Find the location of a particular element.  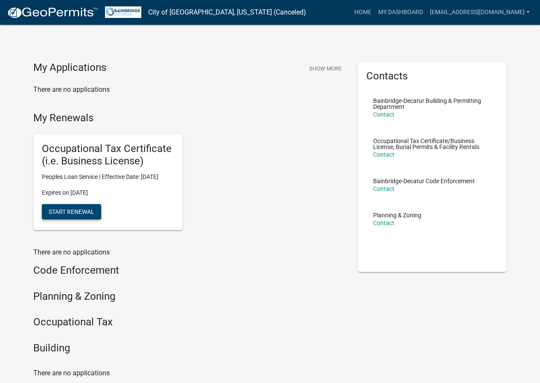

h5: Occupational Tax Certificate (i.e. Business License) is located at coordinates (108, 155).